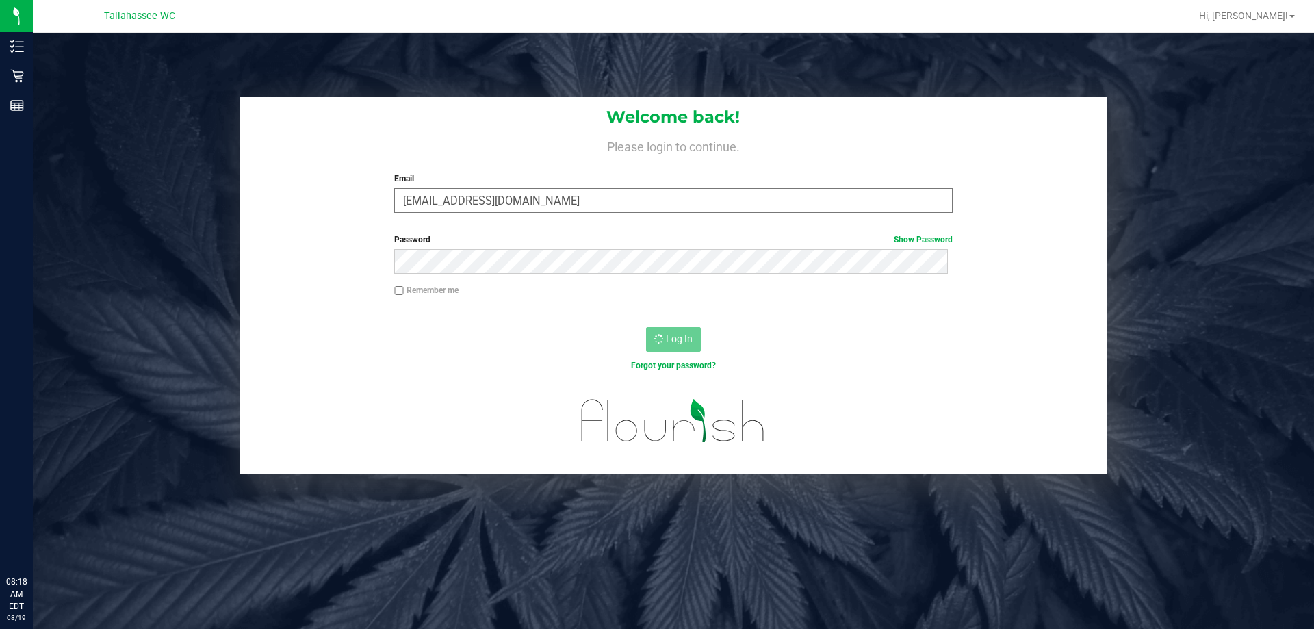  What do you see at coordinates (17, 105) in the screenshot?
I see `inline-svg: Reports` at bounding box center [17, 105].